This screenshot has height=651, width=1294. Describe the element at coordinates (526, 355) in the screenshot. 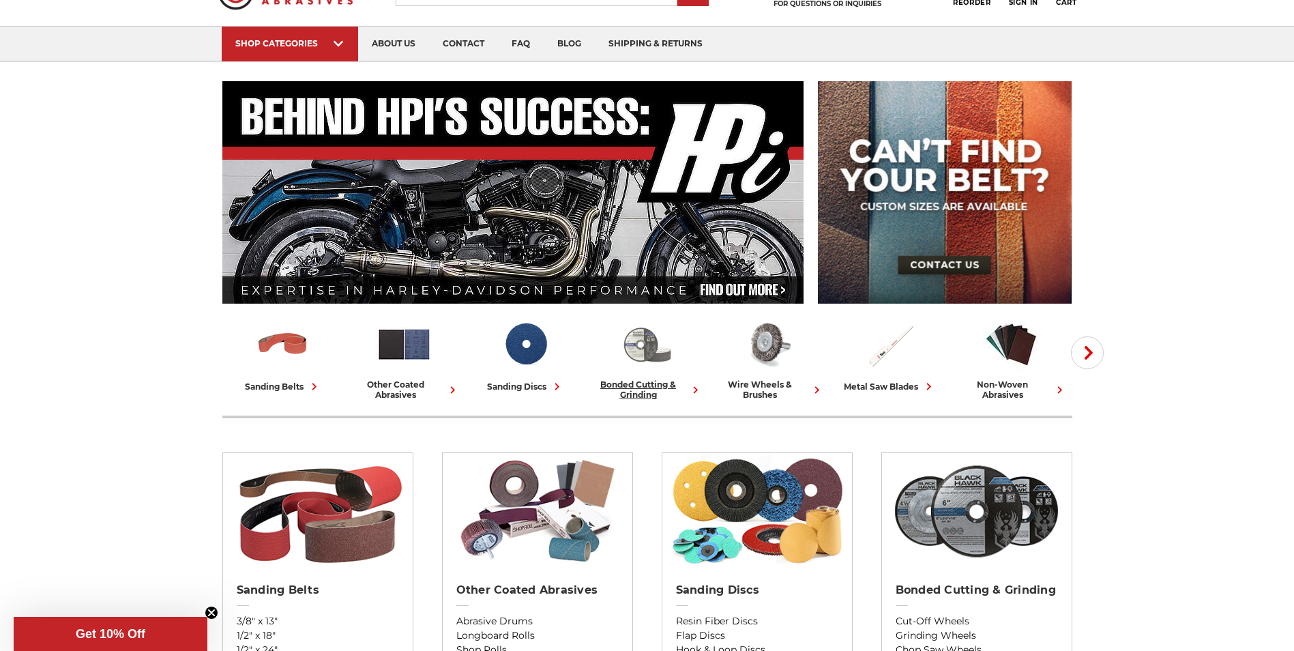

I see `a: sanding discs` at that location.